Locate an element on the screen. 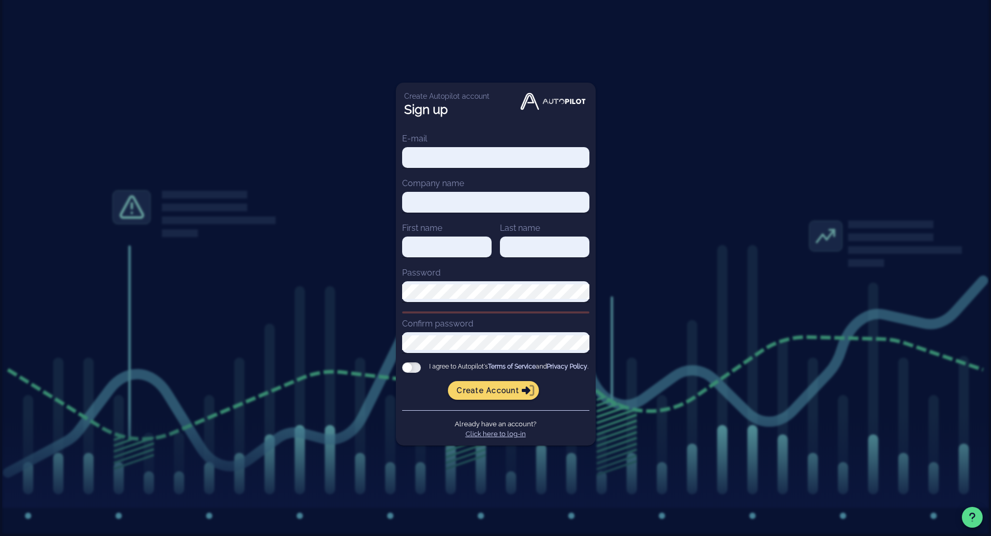 Image resolution: width=991 pixels, height=536 pixels. span: Create account is located at coordinates (493, 391).